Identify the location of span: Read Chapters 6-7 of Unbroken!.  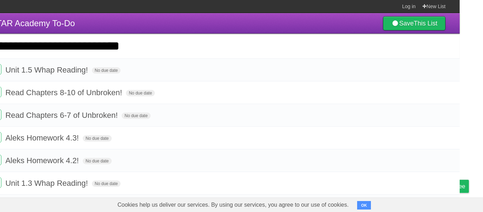
(62, 115).